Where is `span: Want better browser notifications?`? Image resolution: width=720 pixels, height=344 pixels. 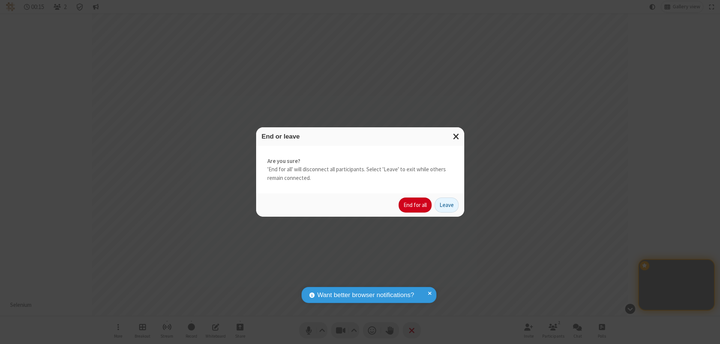 span: Want better browser notifications? is located at coordinates (366, 295).